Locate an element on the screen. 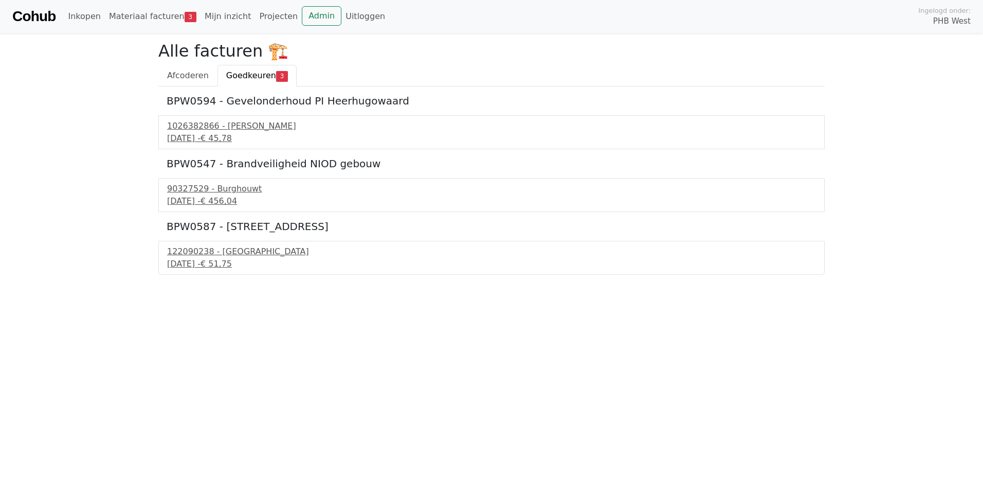 This screenshot has height=491, width=983. span: PHB West is located at coordinates (952, 21).